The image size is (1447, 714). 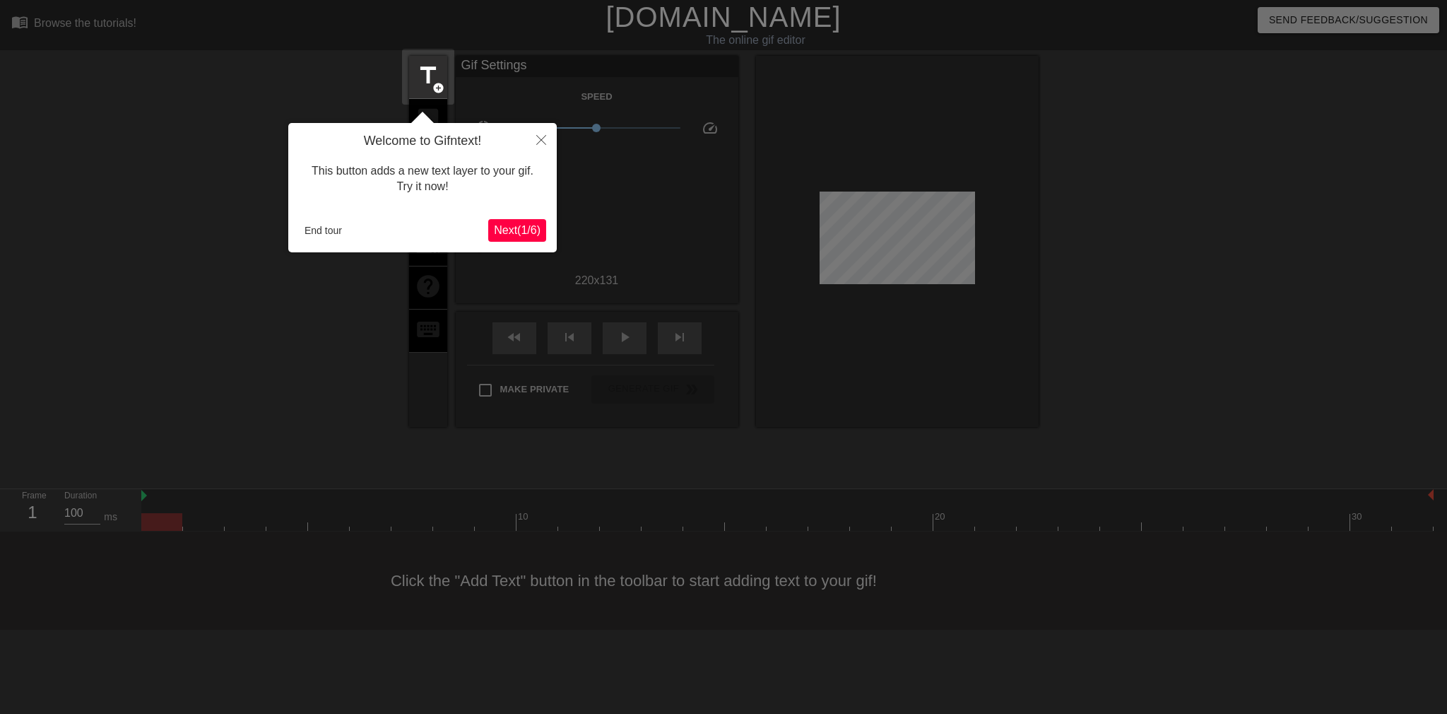 What do you see at coordinates (423, 141) in the screenshot?
I see `h4: Welcome to Gifntext!` at bounding box center [423, 141].